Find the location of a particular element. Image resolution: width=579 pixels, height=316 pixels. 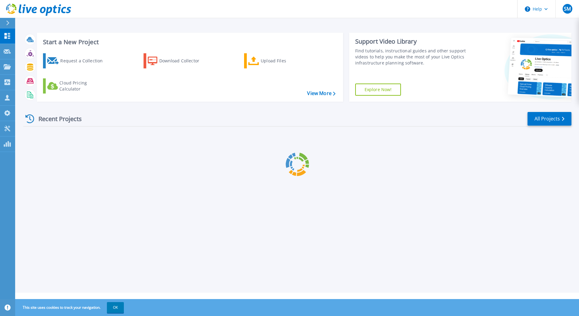

div: Download Collector is located at coordinates (184, 61).